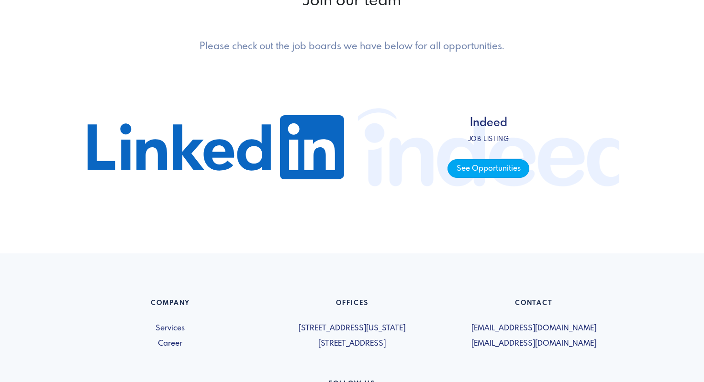 The image size is (704, 382). Describe the element at coordinates (170, 305) in the screenshot. I see `h6: Company` at that location.